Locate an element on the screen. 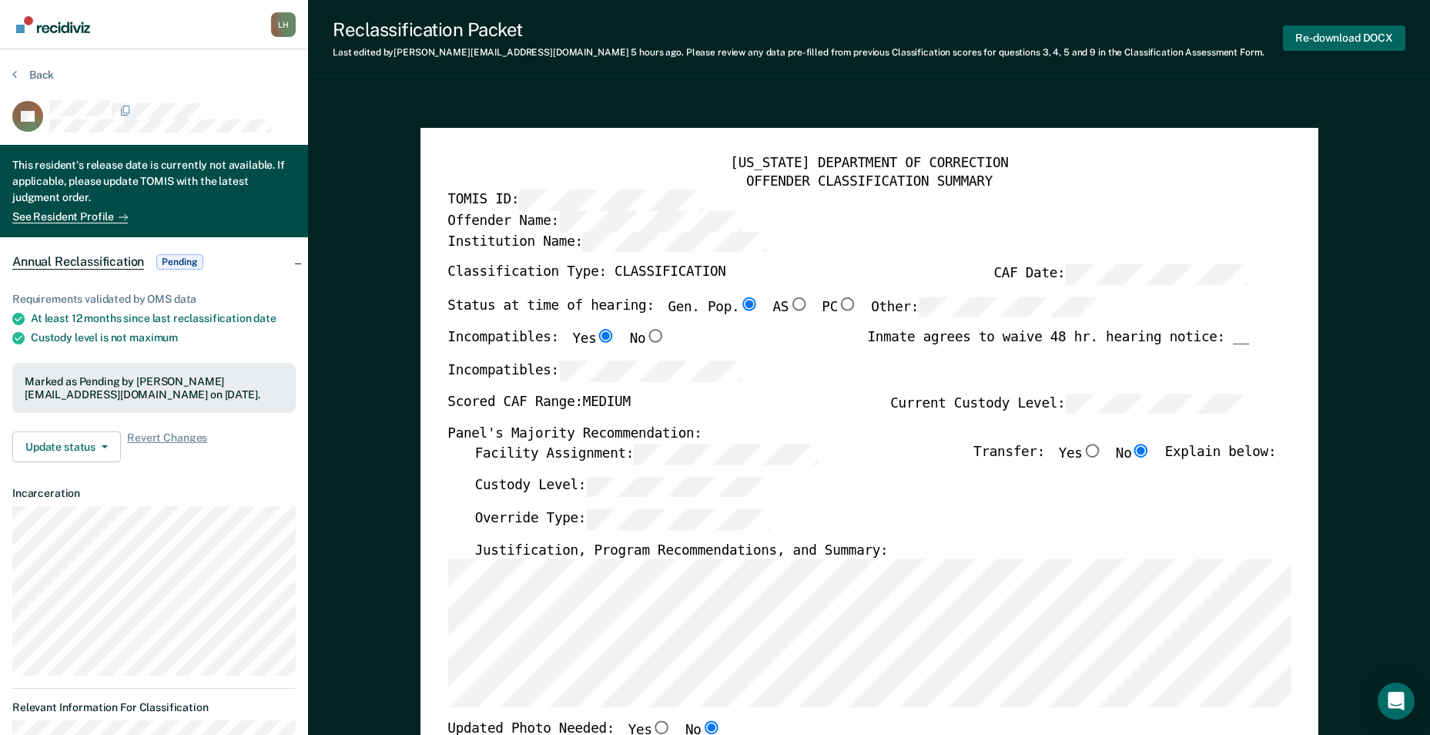 This screenshot has width=1430, height=735. input: Institution Name: is located at coordinates (675, 242).